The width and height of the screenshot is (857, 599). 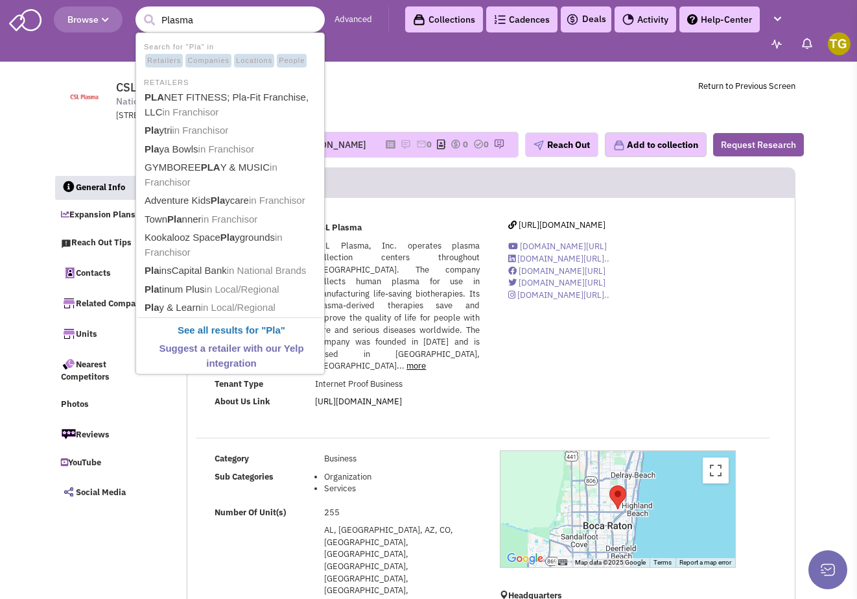 I want to click on span: Locations, so click(x=254, y=61).